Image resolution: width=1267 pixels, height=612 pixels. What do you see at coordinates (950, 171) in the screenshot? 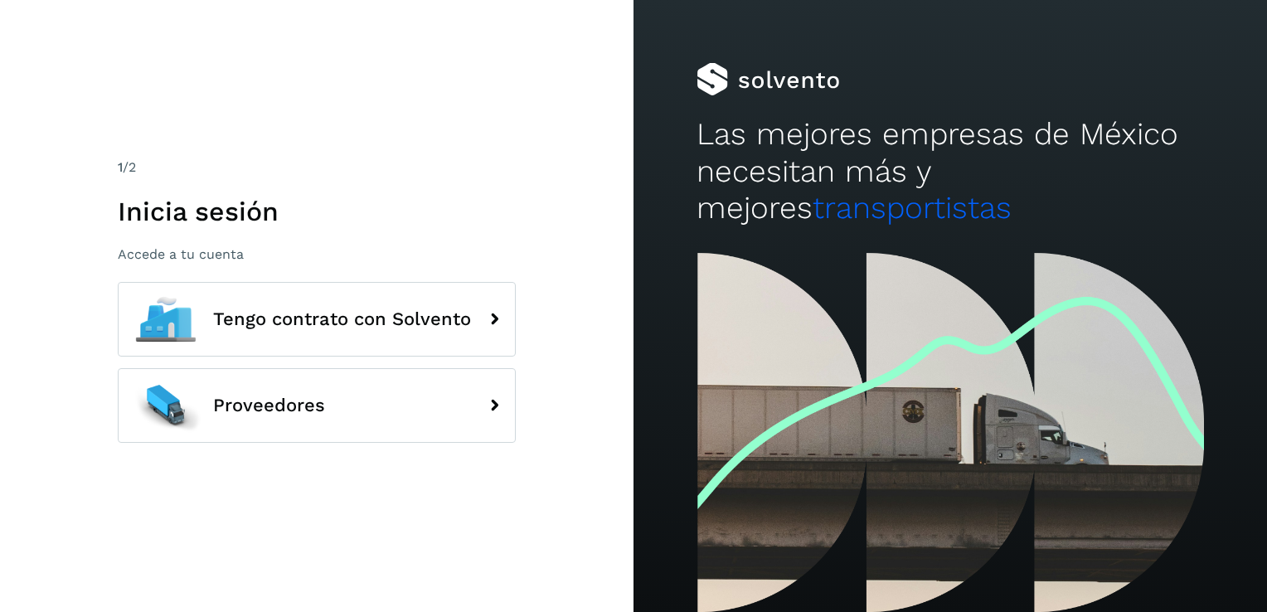
I see `h2: Las mejores empresas de México necesitan más y mejores` at bounding box center [950, 171].